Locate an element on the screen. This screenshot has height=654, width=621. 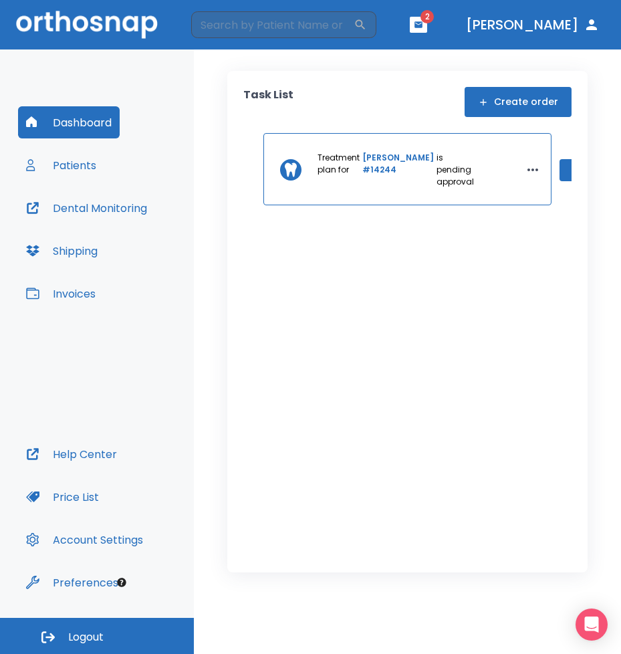
button: Dental Monitoring is located at coordinates (86, 208).